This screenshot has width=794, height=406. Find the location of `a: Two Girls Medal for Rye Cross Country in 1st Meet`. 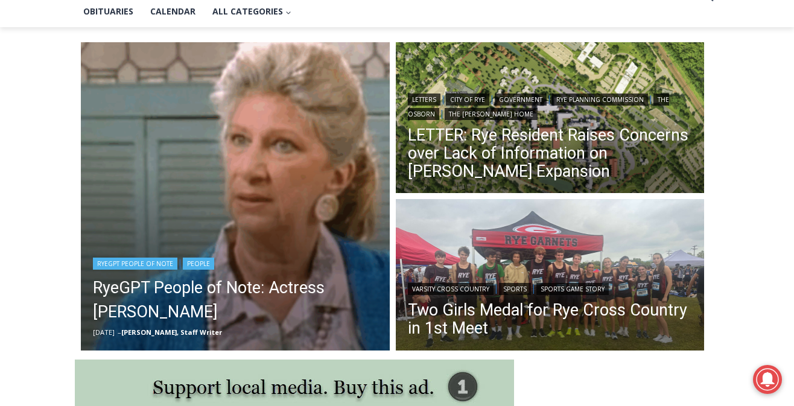

a: Two Girls Medal for Rye Cross Country in 1st Meet is located at coordinates (550, 319).